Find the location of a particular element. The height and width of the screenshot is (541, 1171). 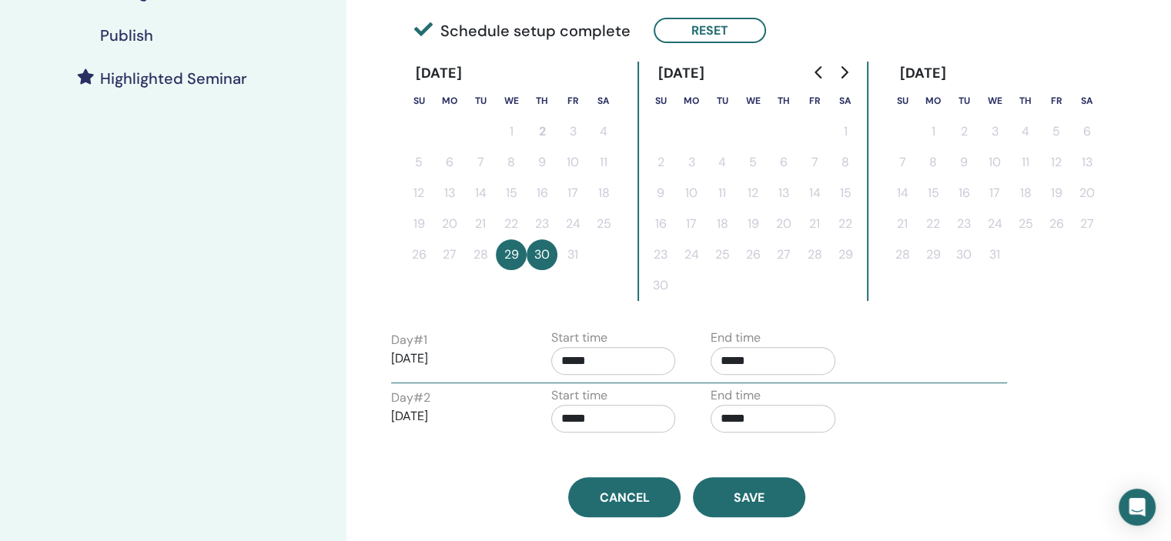

button: Save is located at coordinates (749, 497).